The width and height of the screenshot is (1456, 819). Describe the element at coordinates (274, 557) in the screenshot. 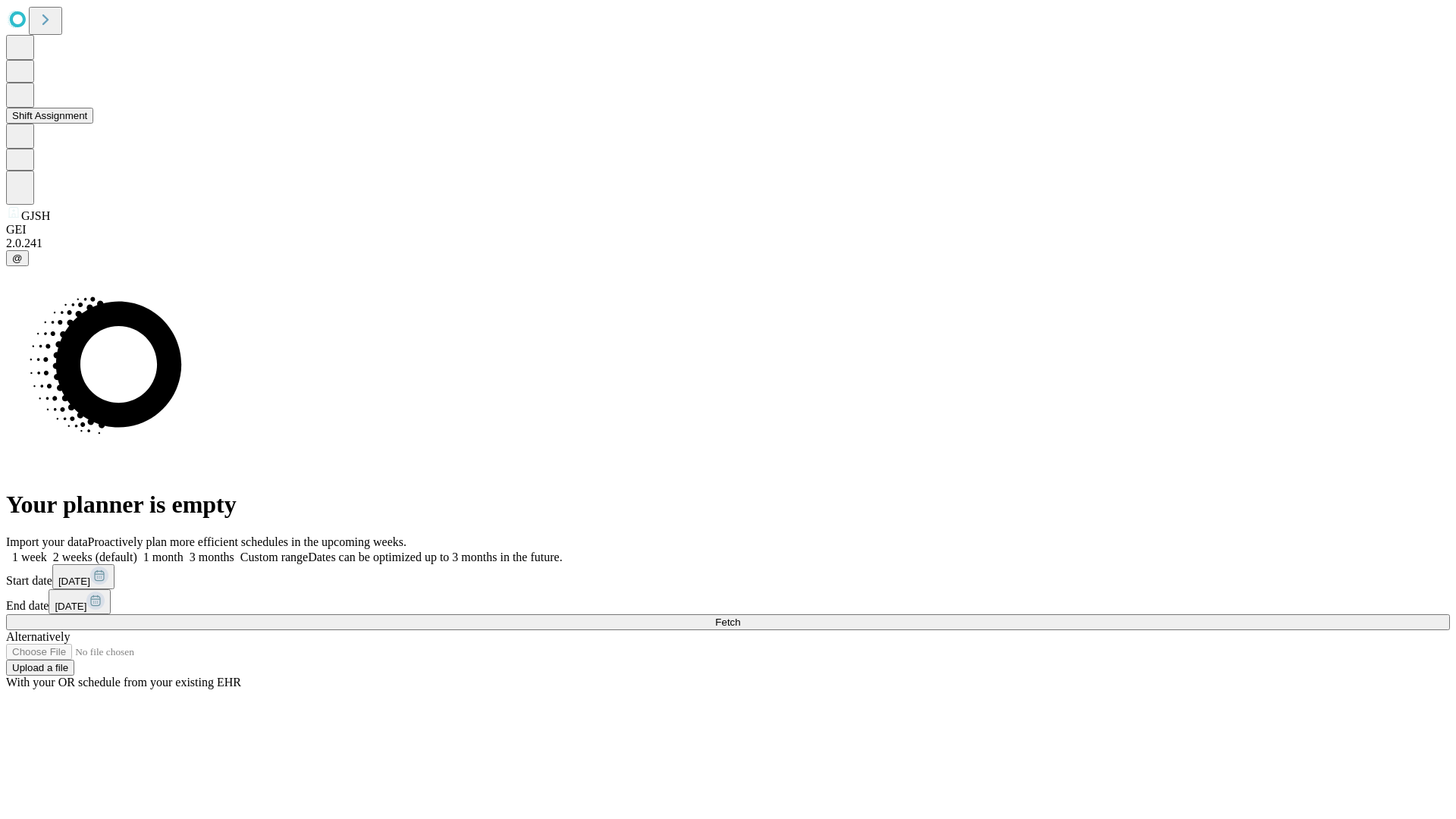

I see `span: Custom range` at that location.